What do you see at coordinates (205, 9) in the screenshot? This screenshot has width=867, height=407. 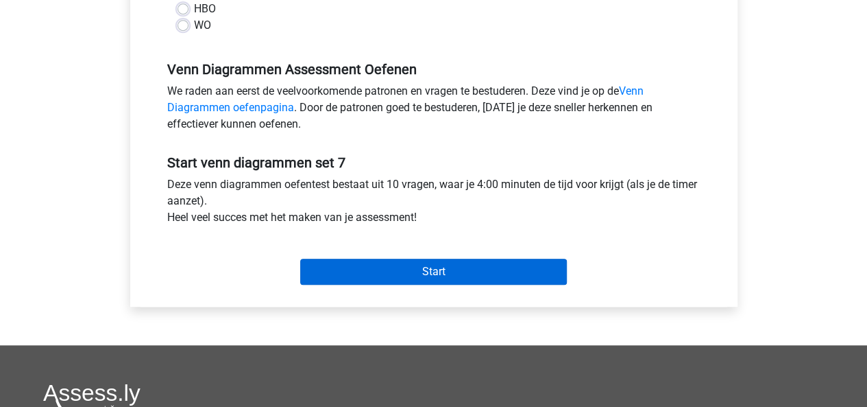 I see `label: HBO` at bounding box center [205, 9].